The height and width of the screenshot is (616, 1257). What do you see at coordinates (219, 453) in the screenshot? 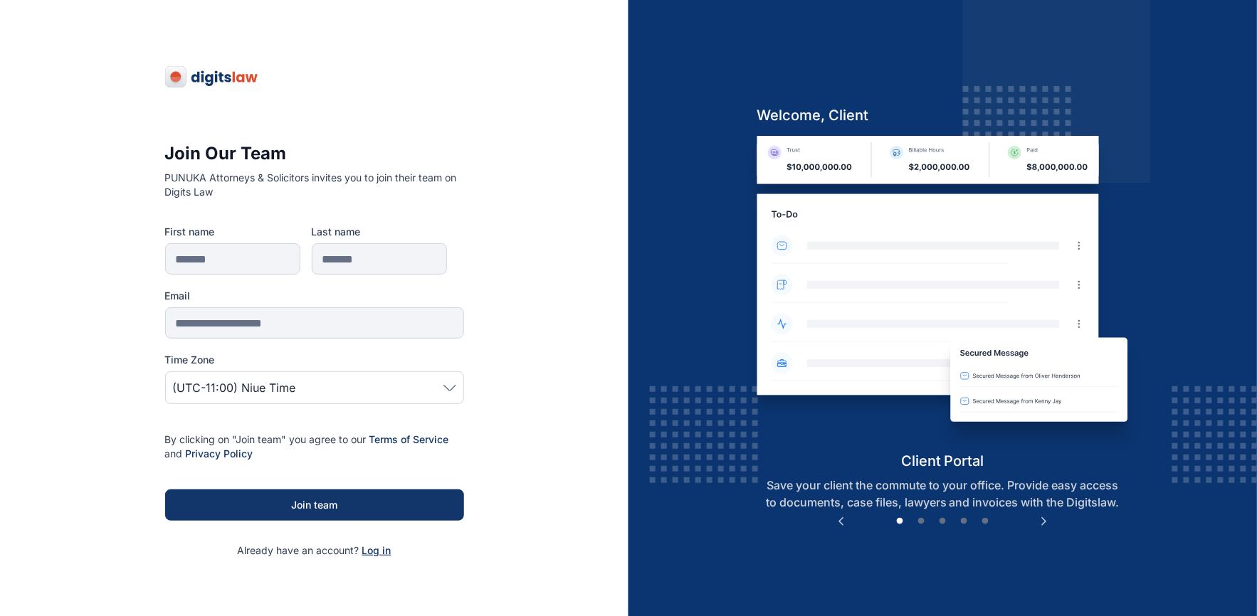
I see `span: Privacy Policy` at bounding box center [219, 453].